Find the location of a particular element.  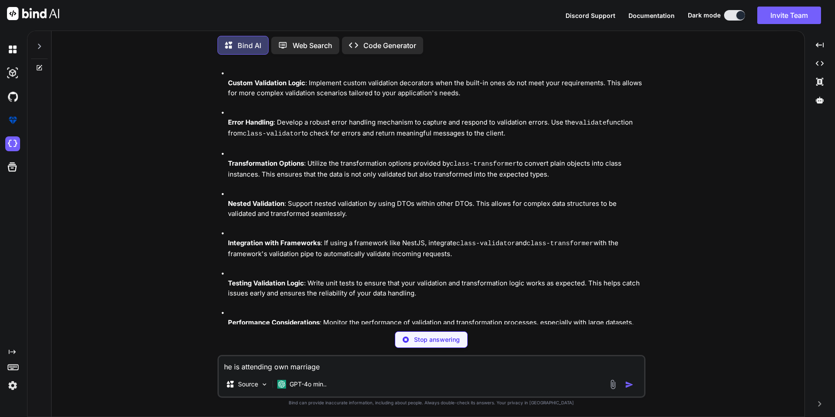

strong: Performance Considerations is located at coordinates (274, 322).